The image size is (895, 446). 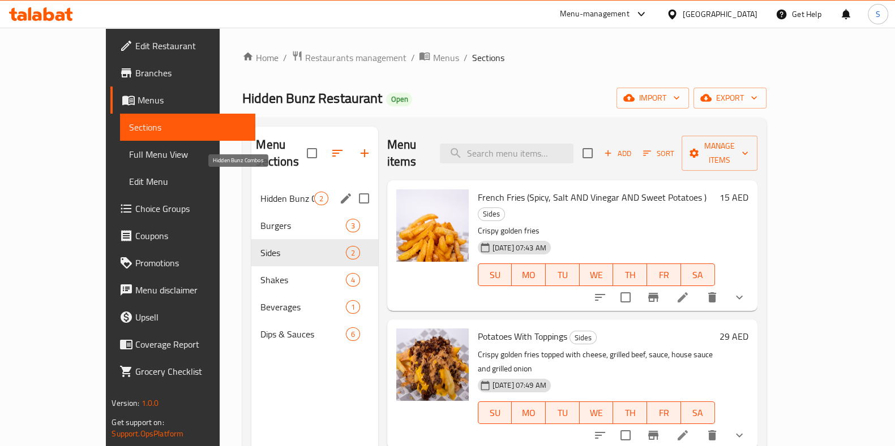 What do you see at coordinates (183, 317) in the screenshot?
I see `a: Upsell` at bounding box center [183, 317].